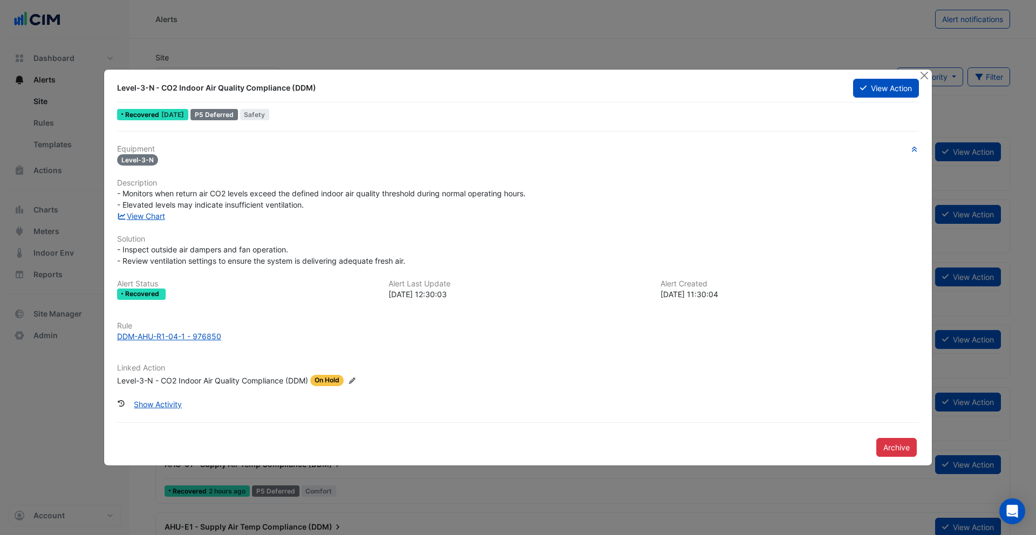 The width and height of the screenshot is (1036, 535). I want to click on span: On Hold, so click(327, 381).